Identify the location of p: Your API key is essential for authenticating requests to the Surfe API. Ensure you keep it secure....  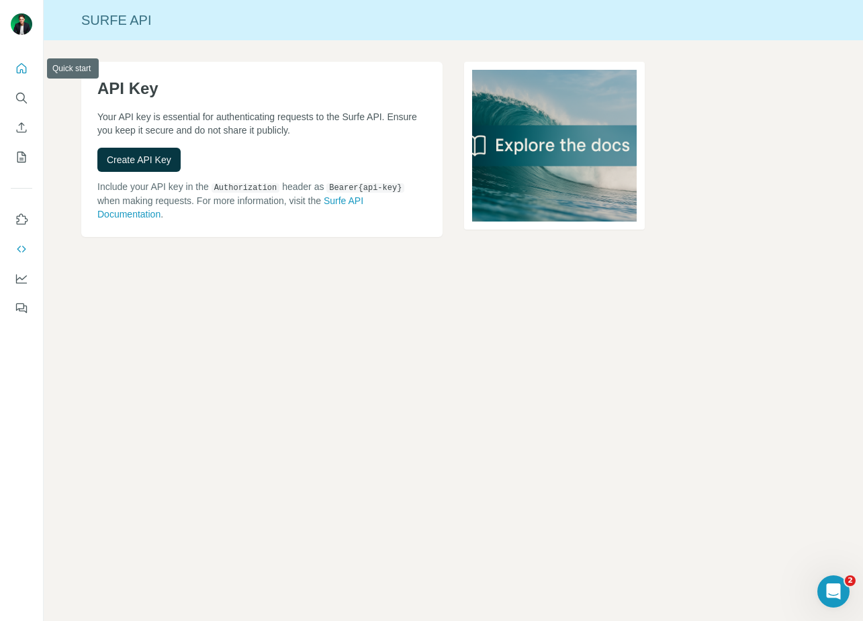
(262, 124).